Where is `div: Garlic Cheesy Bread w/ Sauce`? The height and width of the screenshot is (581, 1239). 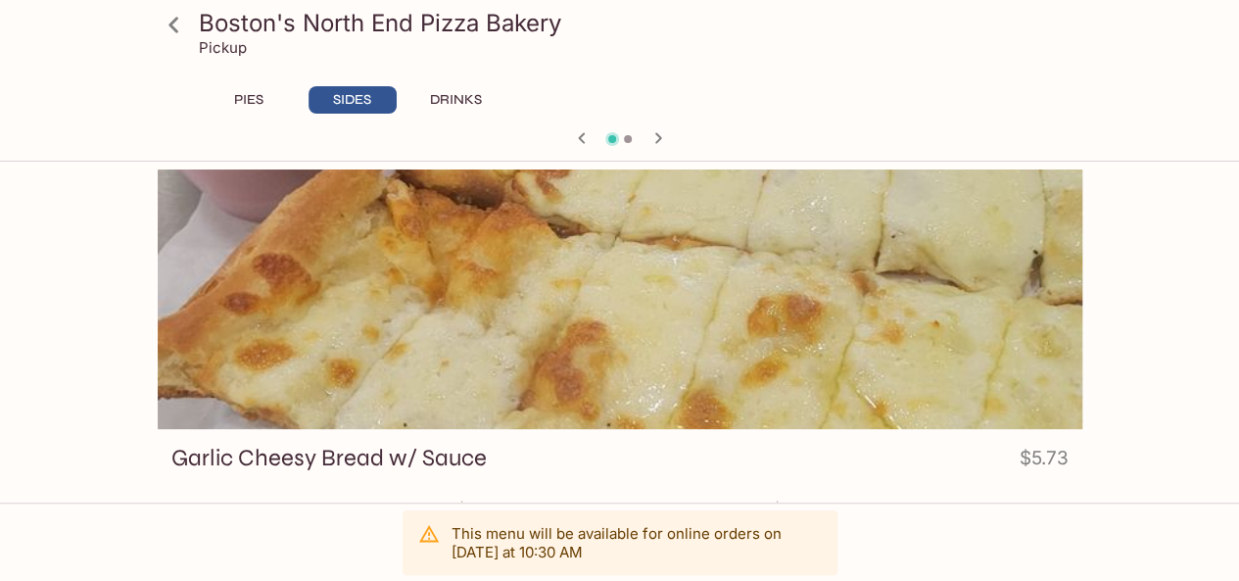 div: Garlic Cheesy Bread w/ Sauce is located at coordinates (620, 299).